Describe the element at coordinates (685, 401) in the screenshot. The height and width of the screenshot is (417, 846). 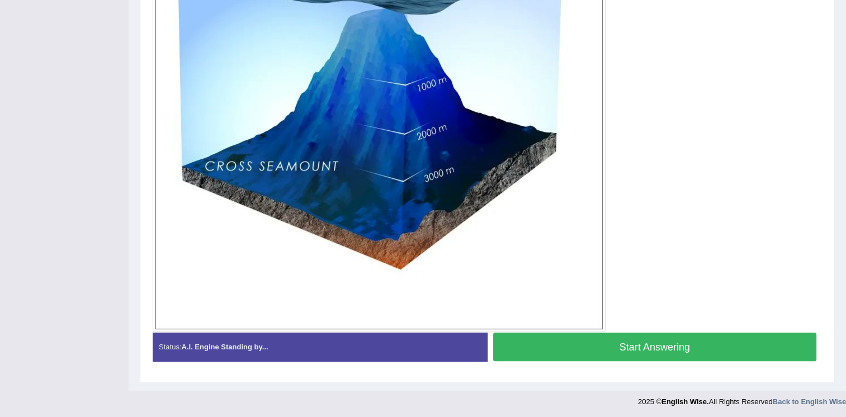
I see `strong: English Wise.` at that location.